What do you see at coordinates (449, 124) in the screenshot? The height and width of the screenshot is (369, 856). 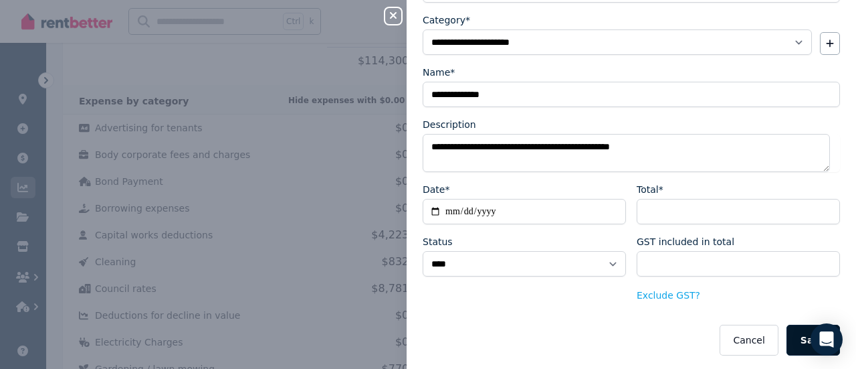 I see `label: Description` at bounding box center [449, 124].